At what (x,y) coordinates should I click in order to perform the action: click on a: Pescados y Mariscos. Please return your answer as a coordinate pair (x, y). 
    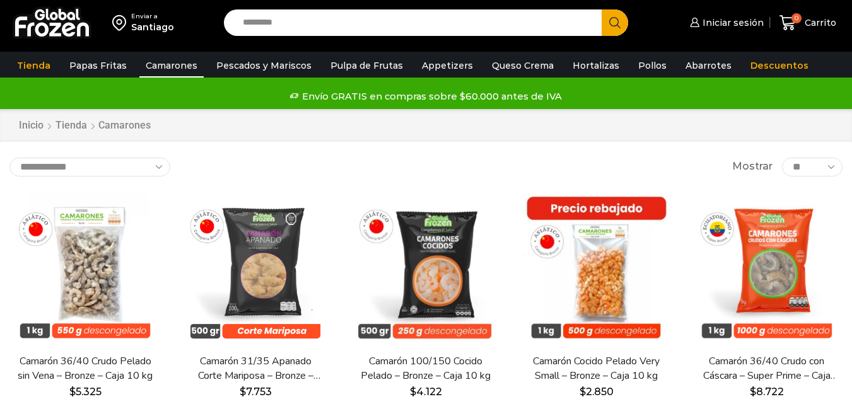
    Looking at the image, I should click on (263, 66).